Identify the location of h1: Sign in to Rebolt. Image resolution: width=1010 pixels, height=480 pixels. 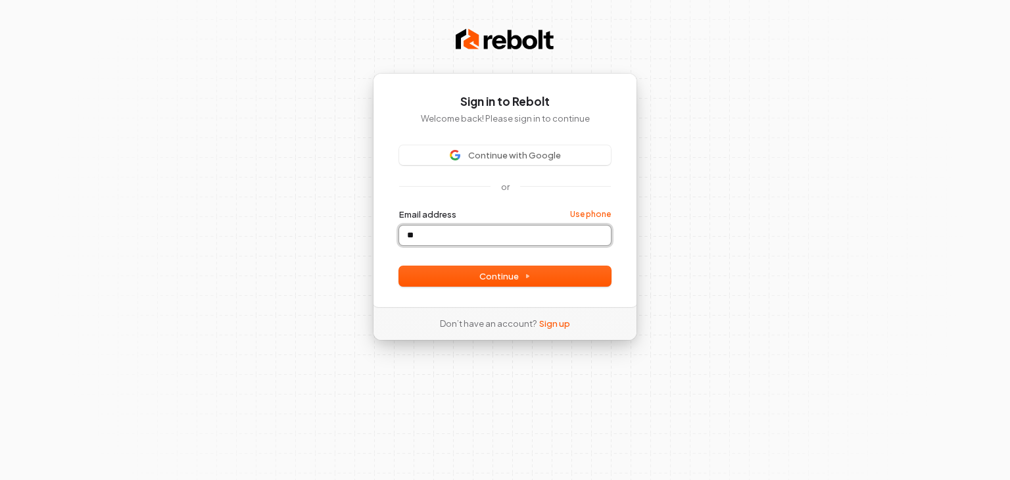
(505, 102).